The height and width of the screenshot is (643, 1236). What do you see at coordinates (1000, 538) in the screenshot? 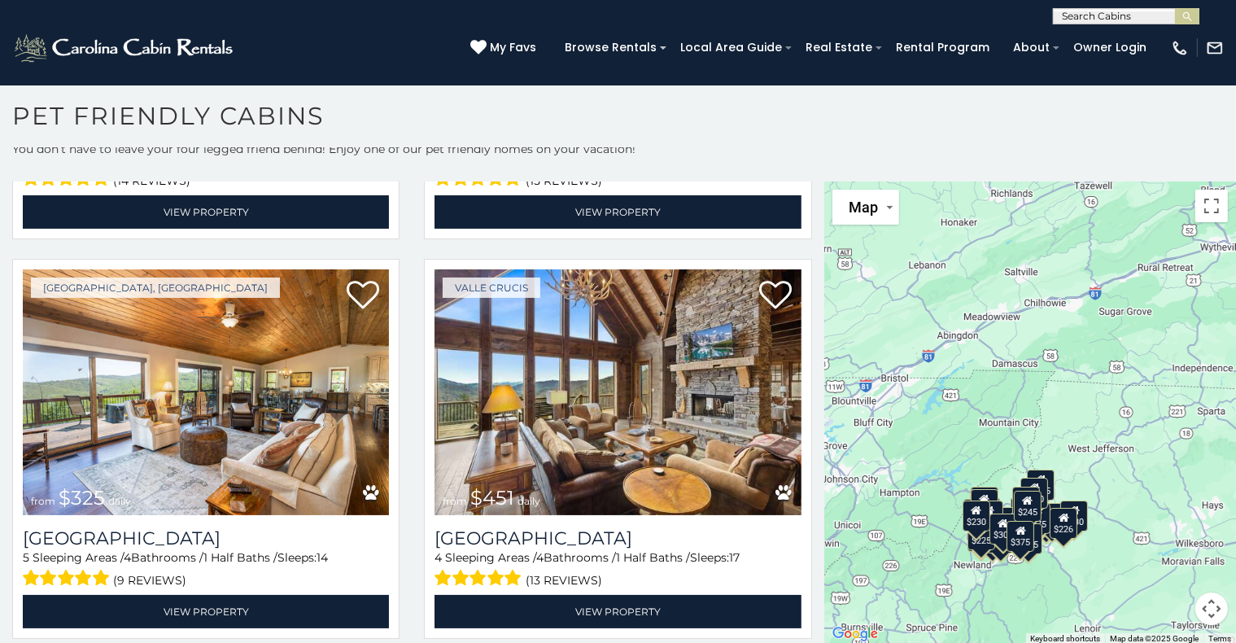
I see `div: $345` at bounding box center [1000, 538].